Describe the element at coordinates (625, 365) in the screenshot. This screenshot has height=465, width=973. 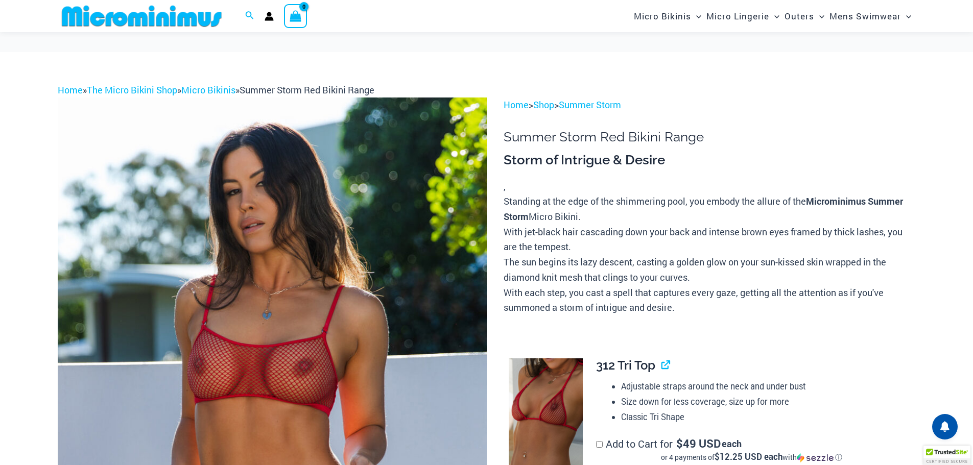
I see `span: 312 Tri Top` at that location.